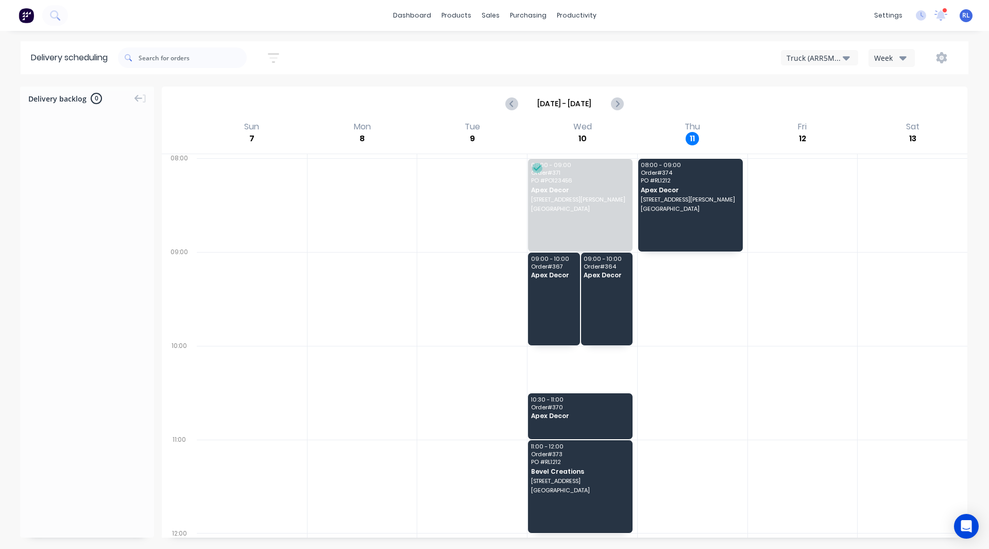  What do you see at coordinates (472, 139) in the screenshot?
I see `div: 9` at bounding box center [472, 139].